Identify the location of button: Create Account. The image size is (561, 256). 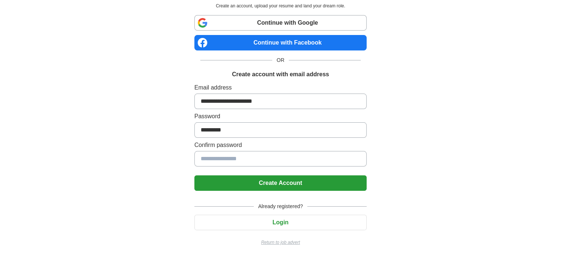
(280, 183).